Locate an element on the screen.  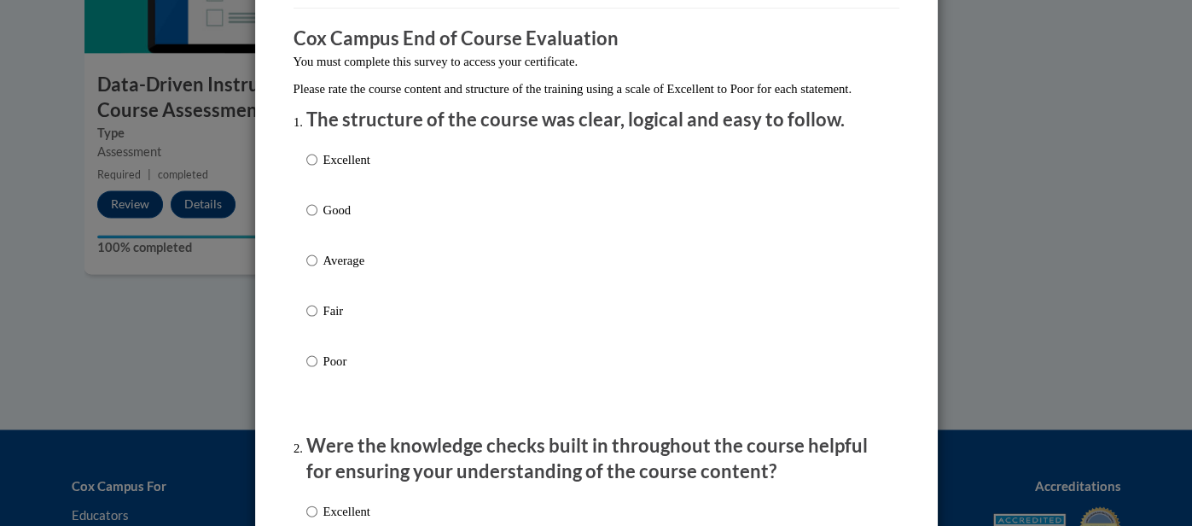
p: The structure of the course was clear, logical and easy to follow. is located at coordinates (597, 119).